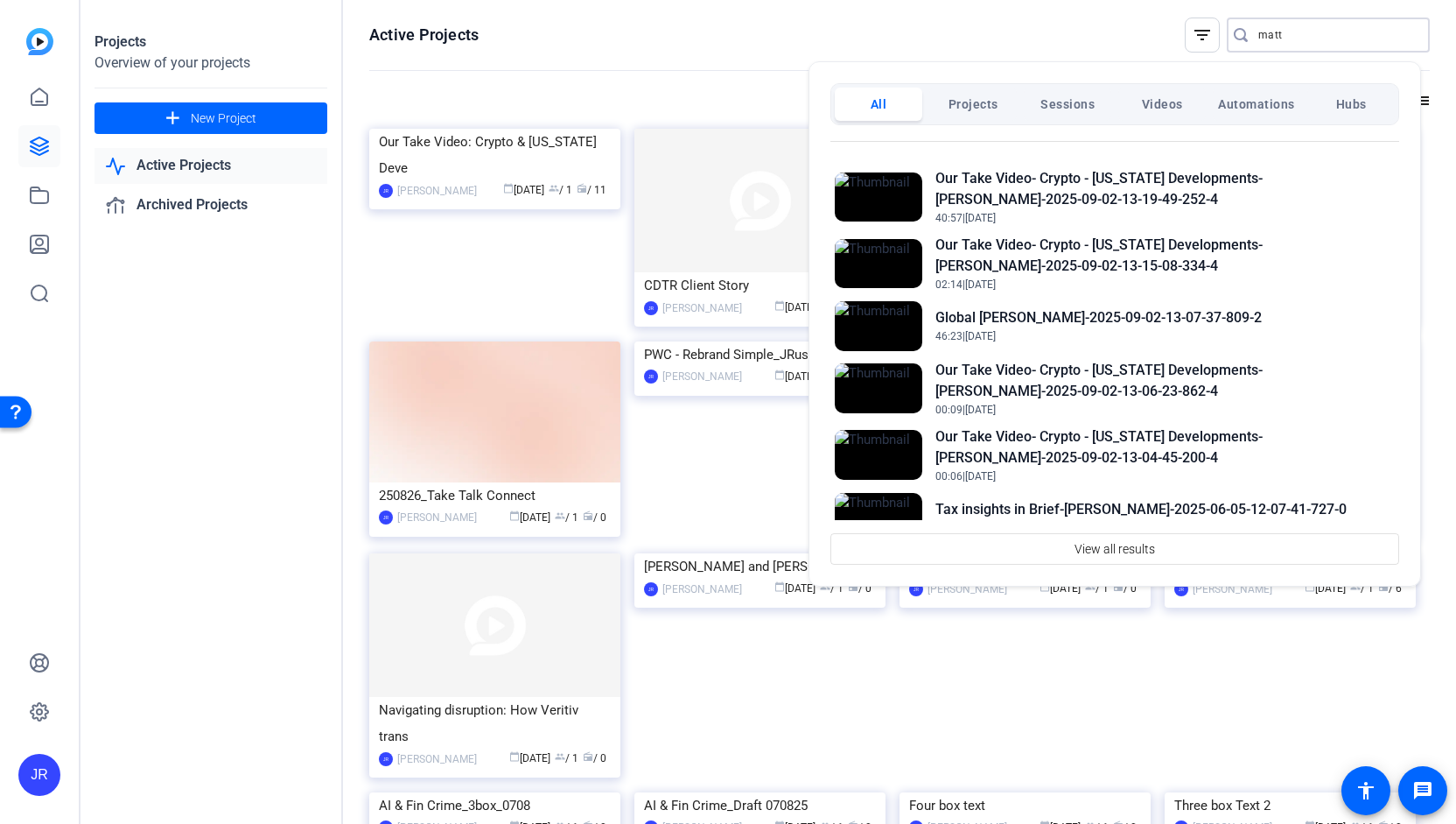 Image resolution: width=1456 pixels, height=824 pixels. I want to click on span: 00:09, so click(948, 410).